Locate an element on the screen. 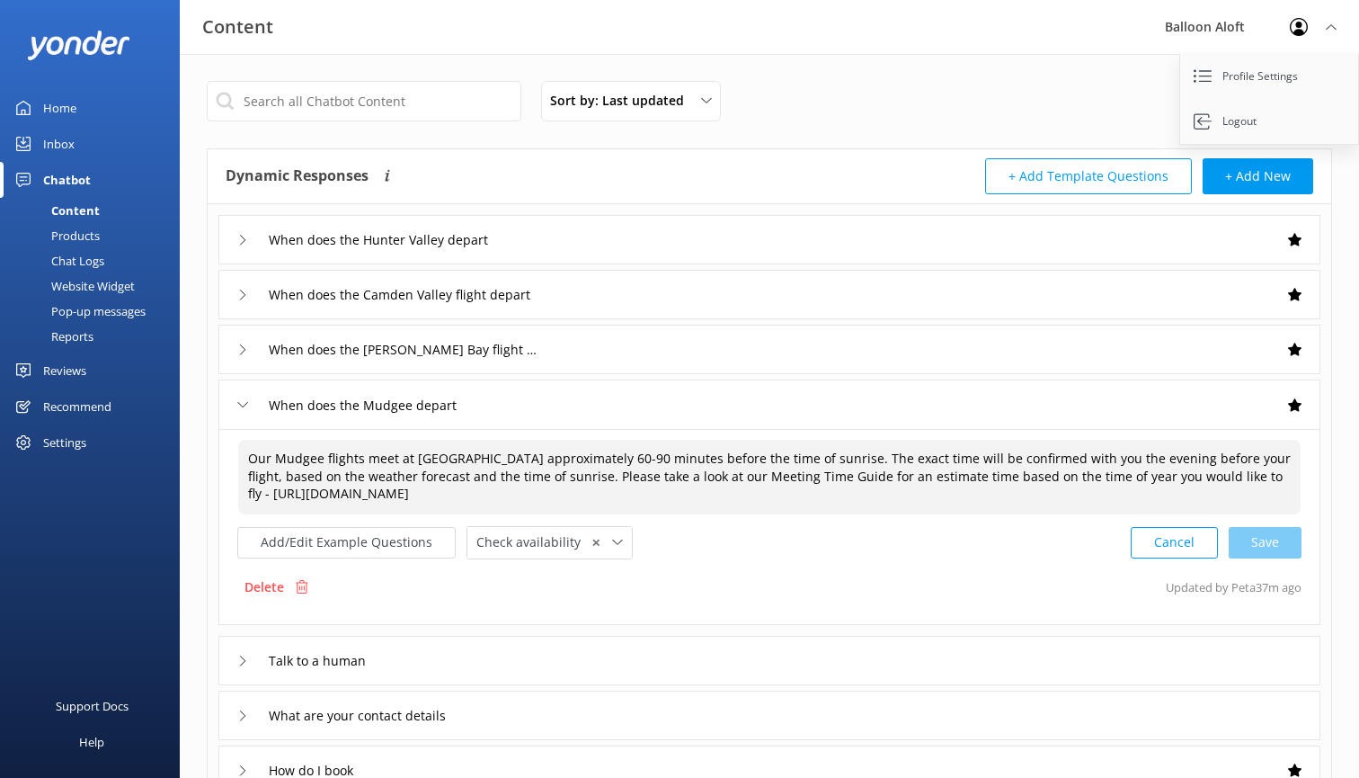 Image resolution: width=1359 pixels, height=778 pixels. button: + Add New is located at coordinates (1258, 176).